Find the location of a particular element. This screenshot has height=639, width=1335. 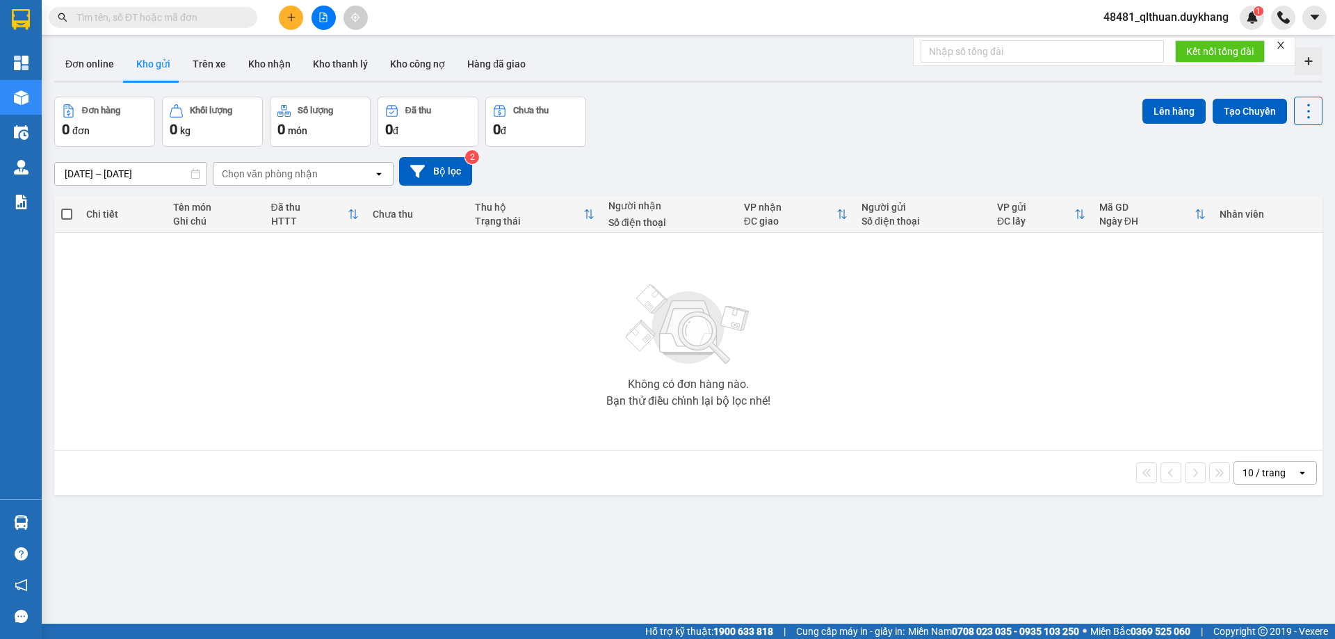

img: logo-vxr is located at coordinates (21, 19).